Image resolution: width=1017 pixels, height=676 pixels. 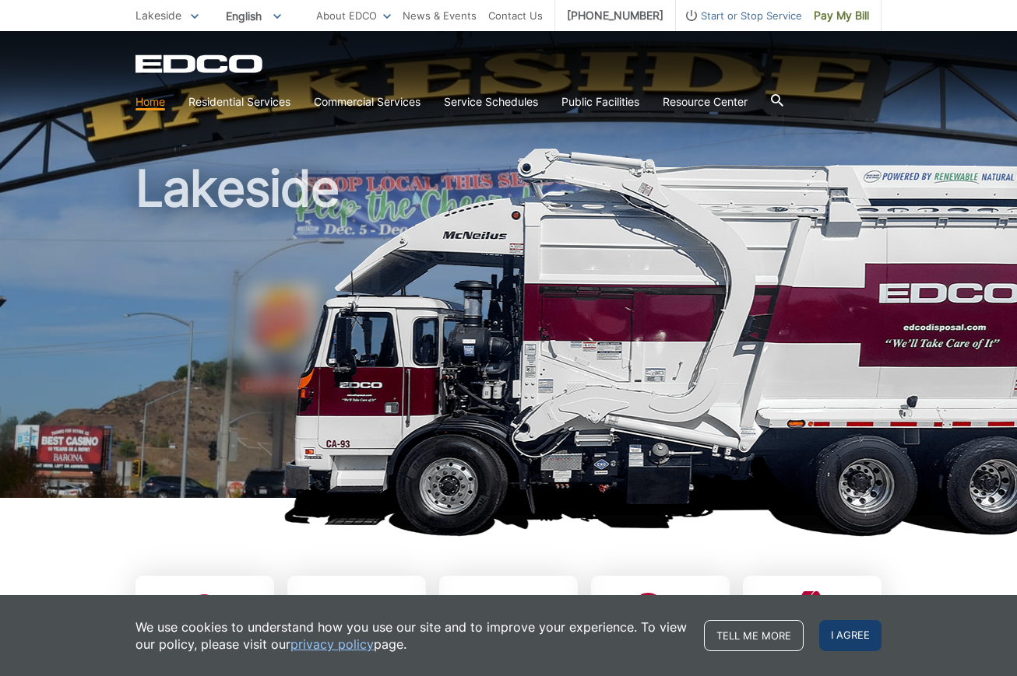 What do you see at coordinates (508, 334) in the screenshot?
I see `h1: Lakeside` at bounding box center [508, 334].